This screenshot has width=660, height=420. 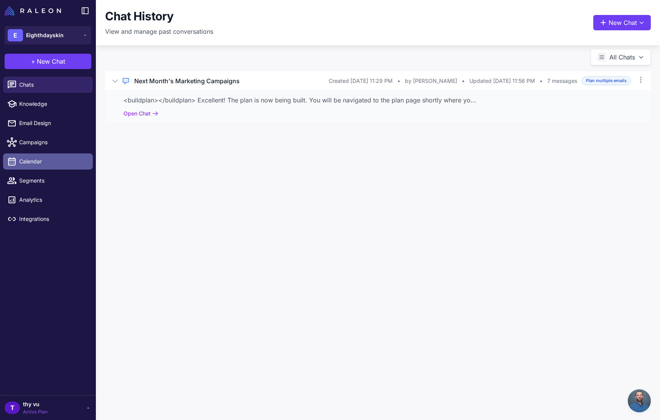 I want to click on span: Knowledge, so click(x=53, y=104).